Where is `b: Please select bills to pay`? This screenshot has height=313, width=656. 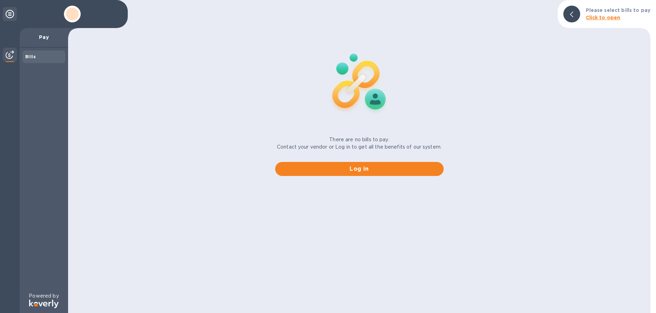 b: Please select bills to pay is located at coordinates (618, 10).